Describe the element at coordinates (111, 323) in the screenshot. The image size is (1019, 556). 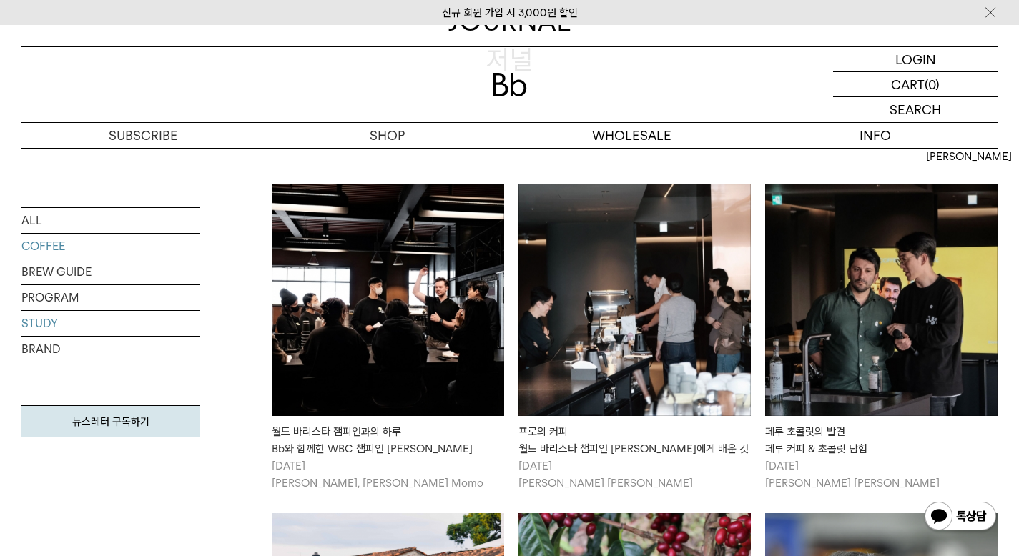
I see `a: STUDY` at that location.